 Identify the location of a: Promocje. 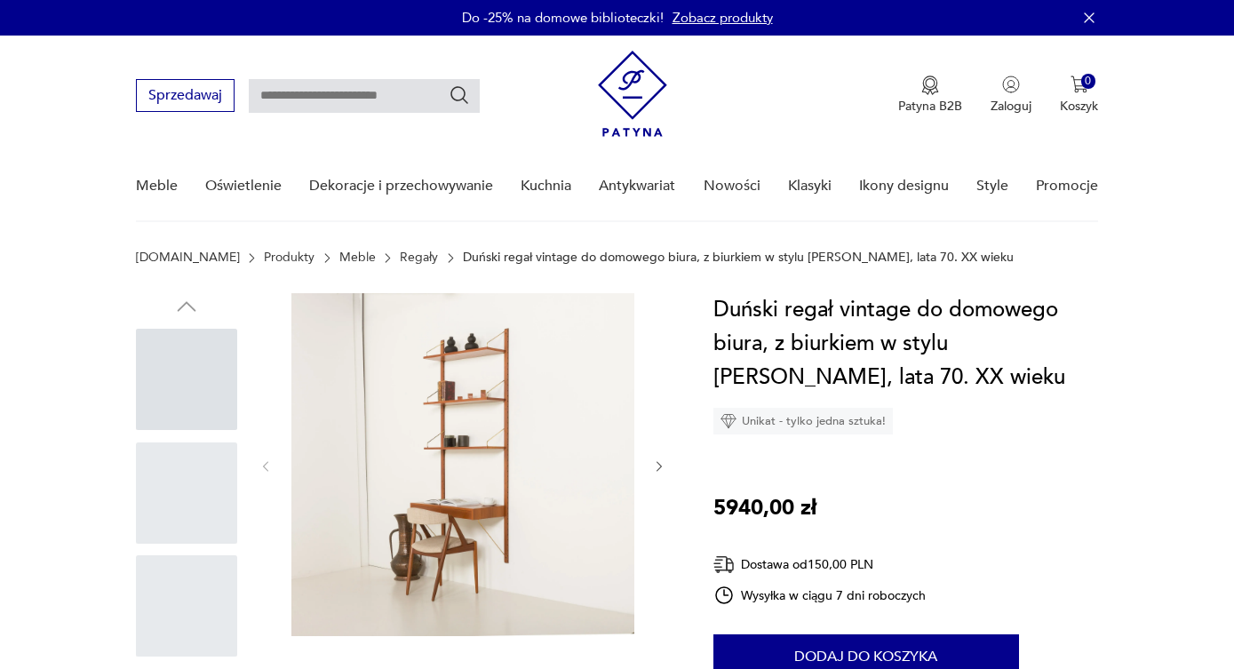
(1067, 186).